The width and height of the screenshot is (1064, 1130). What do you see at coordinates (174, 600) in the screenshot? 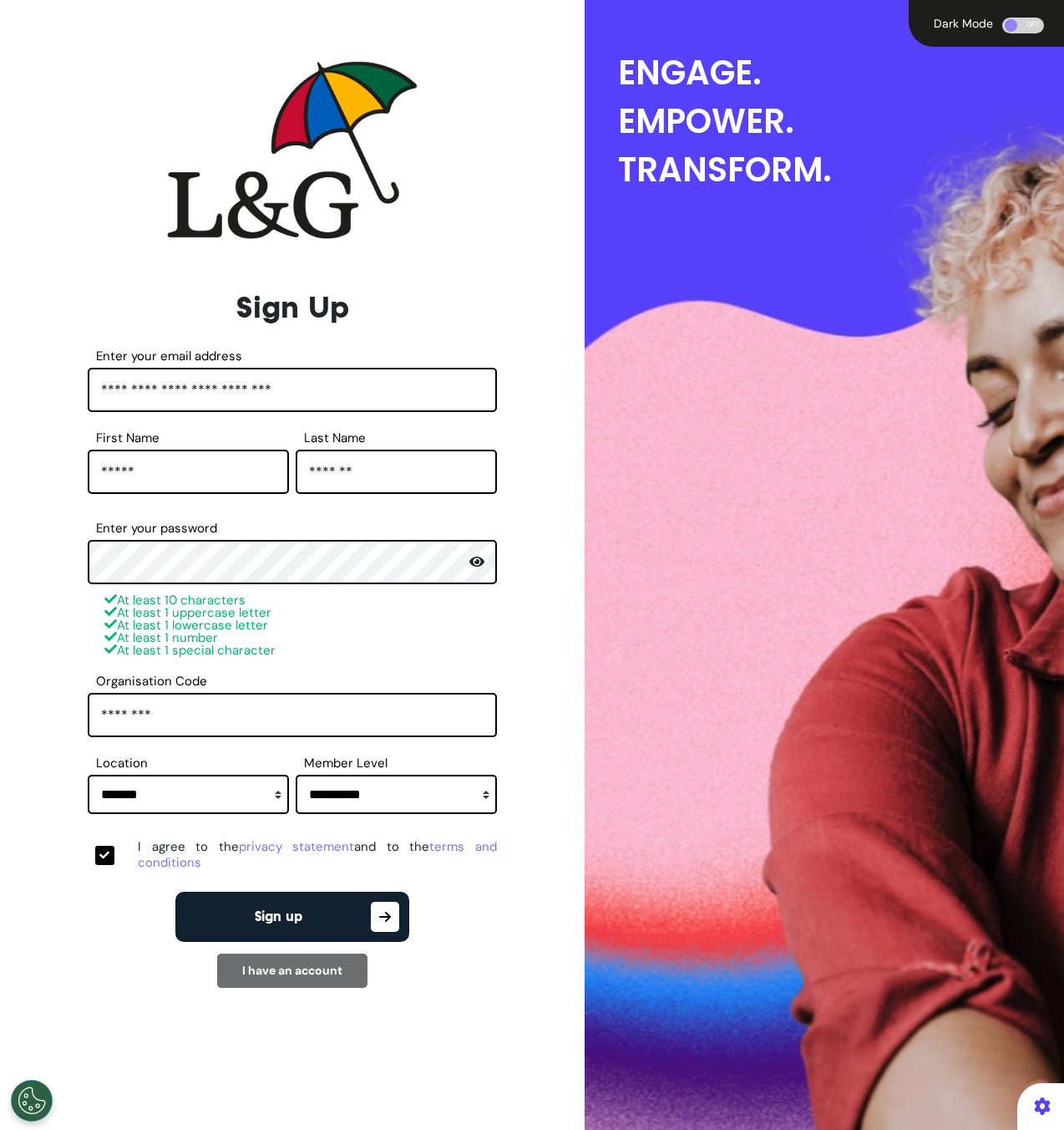
I see `span: At least 10 characters` at bounding box center [174, 600].